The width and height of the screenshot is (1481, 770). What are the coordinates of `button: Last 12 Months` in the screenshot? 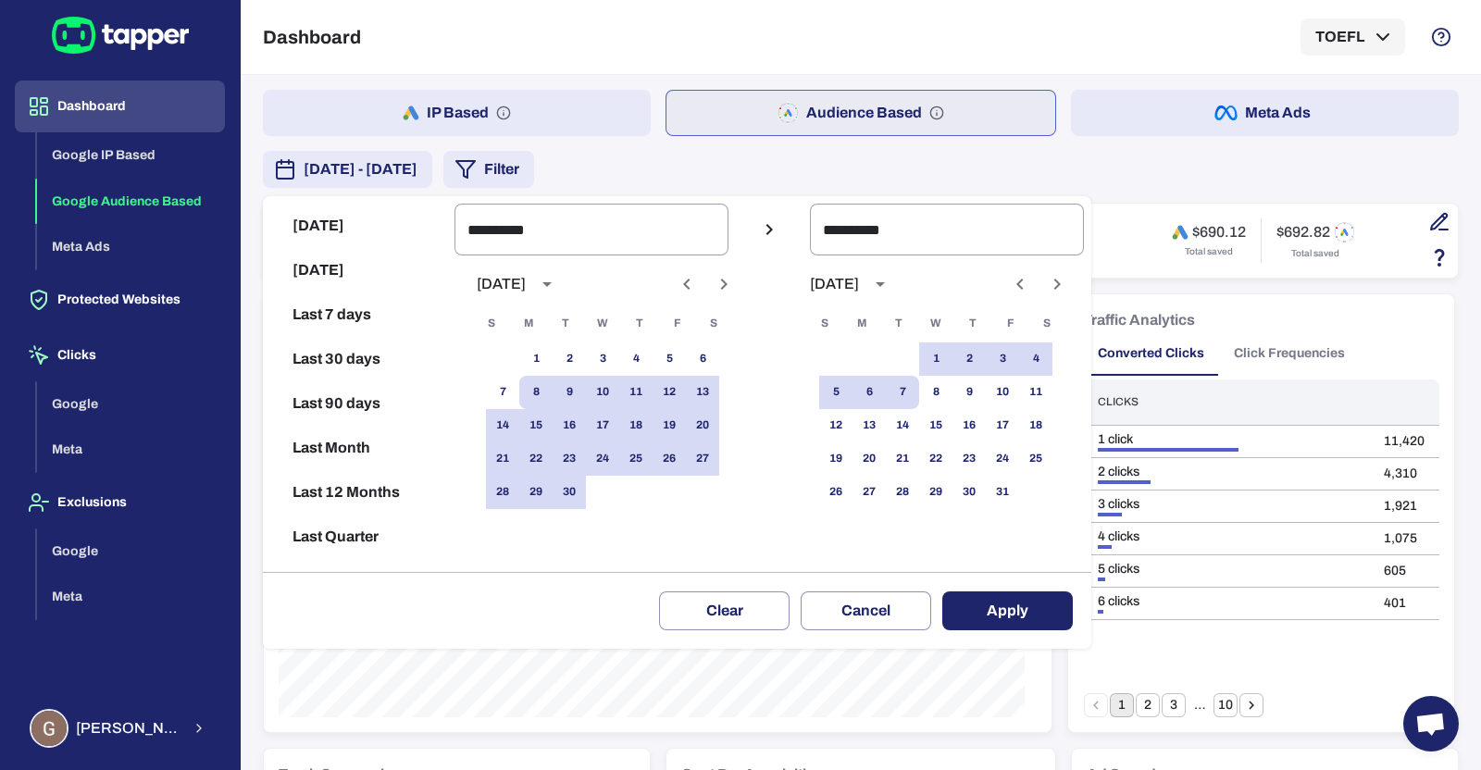 It's located at (358, 492).